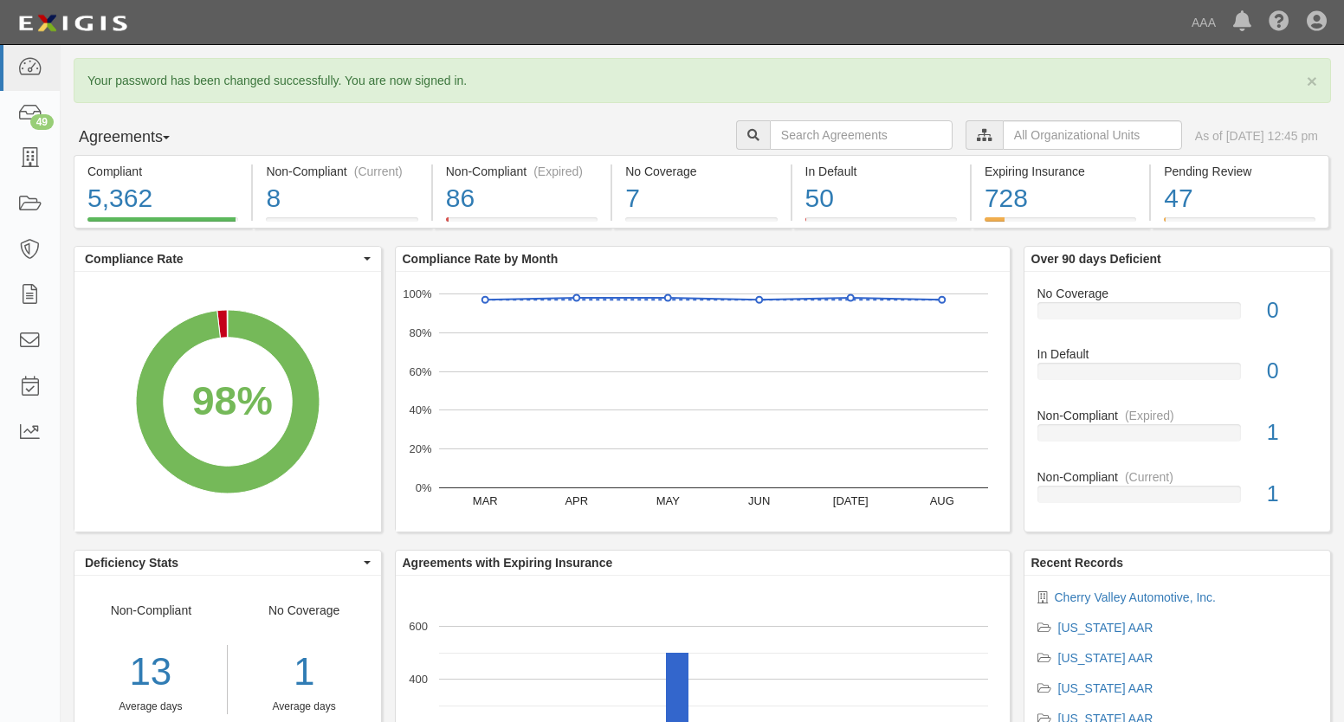 The width and height of the screenshot is (1344, 722). What do you see at coordinates (42, 122) in the screenshot?
I see `div: 49` at bounding box center [42, 122].